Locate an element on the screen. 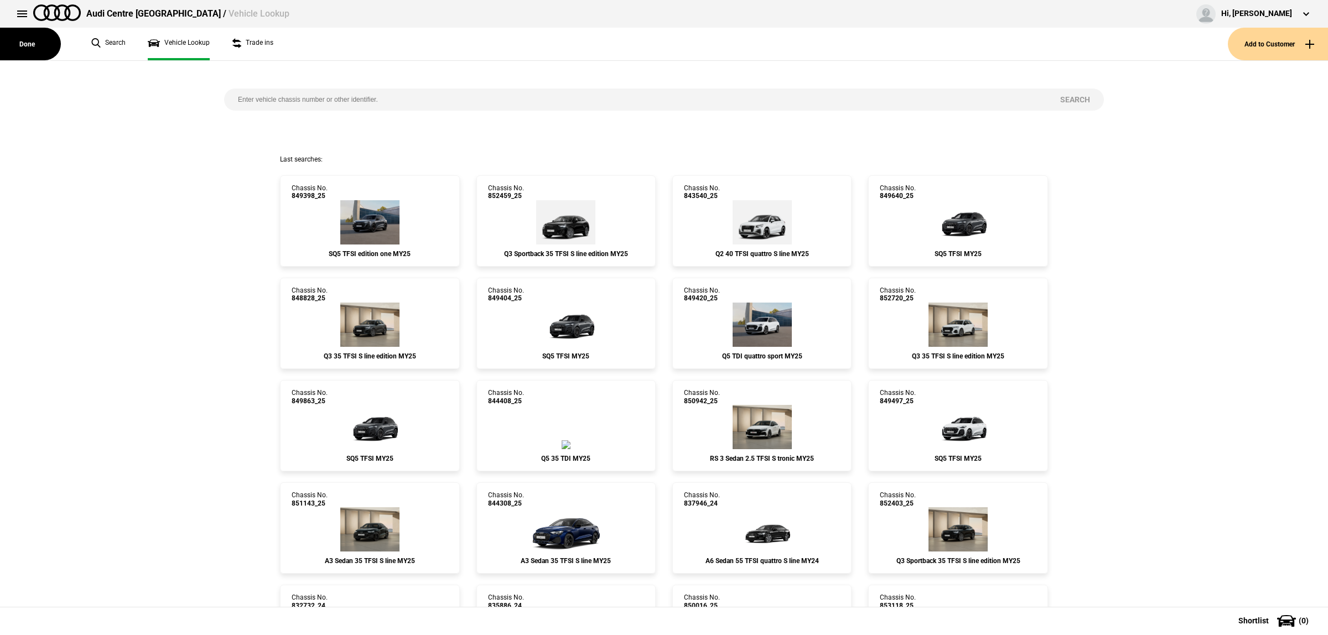  span: 850942_25 is located at coordinates (702, 401).